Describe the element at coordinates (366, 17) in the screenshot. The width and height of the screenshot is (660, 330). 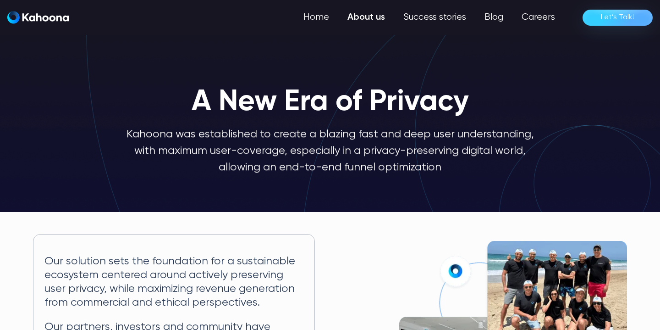
I see `a: About us` at that location.